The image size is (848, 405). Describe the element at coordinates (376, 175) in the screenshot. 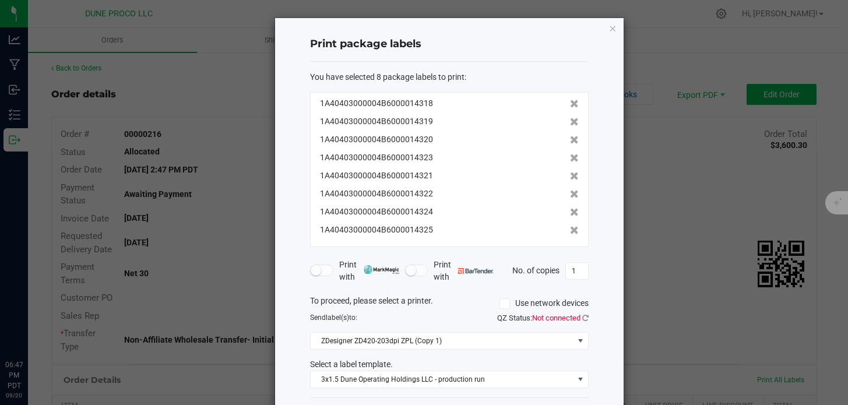

I see `span: 1A40403000004B6000014321` at that location.